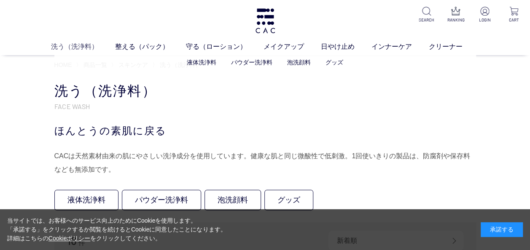 The height and width of the screenshot is (250, 530). Describe the element at coordinates (225, 47) in the screenshot. I see `a: 守る（ローション）` at that location.